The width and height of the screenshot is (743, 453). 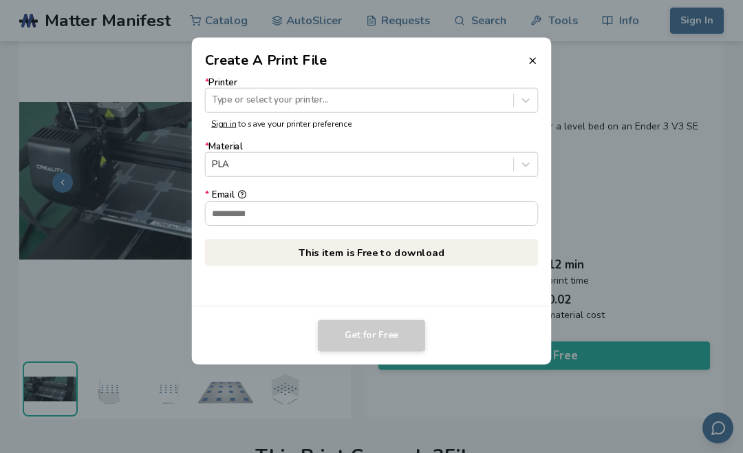 What do you see at coordinates (371, 336) in the screenshot?
I see `button: Get for Free` at bounding box center [371, 336].